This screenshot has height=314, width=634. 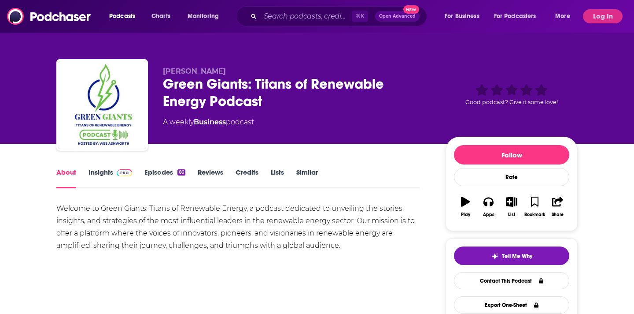 I want to click on img: Podchaser Pro, so click(x=124, y=173).